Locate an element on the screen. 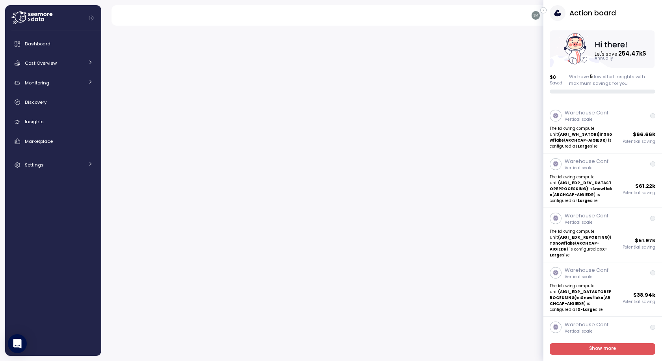  a: Warehouse Conf.Vertical scaleThe following compute unit(AIGI_EDR_REPORTING)inSnowflake(ARCHCAP-AI... is located at coordinates (603, 235).